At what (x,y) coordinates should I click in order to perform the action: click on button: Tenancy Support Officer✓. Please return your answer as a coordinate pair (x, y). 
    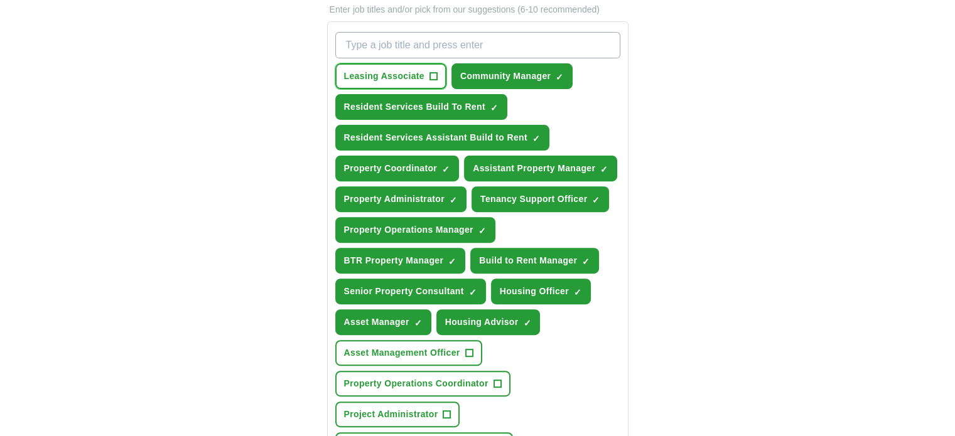
    Looking at the image, I should click on (540, 199).